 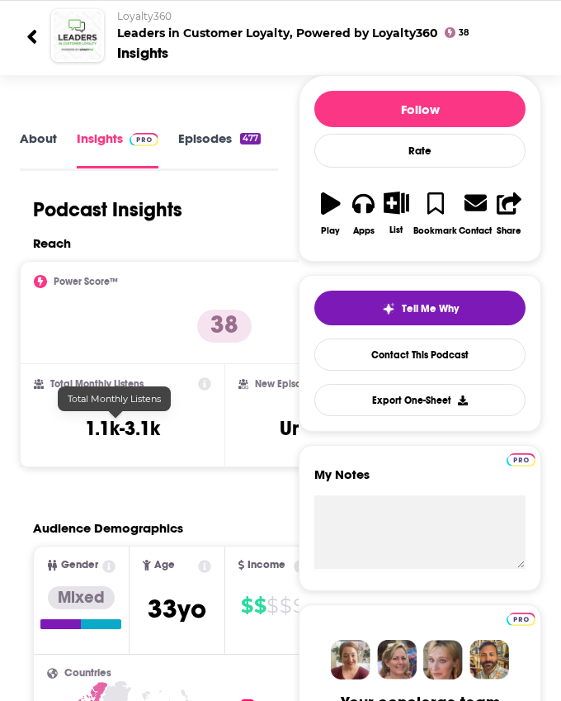 What do you see at coordinates (435, 213) in the screenshot?
I see `button: Bookmark` at bounding box center [435, 213].